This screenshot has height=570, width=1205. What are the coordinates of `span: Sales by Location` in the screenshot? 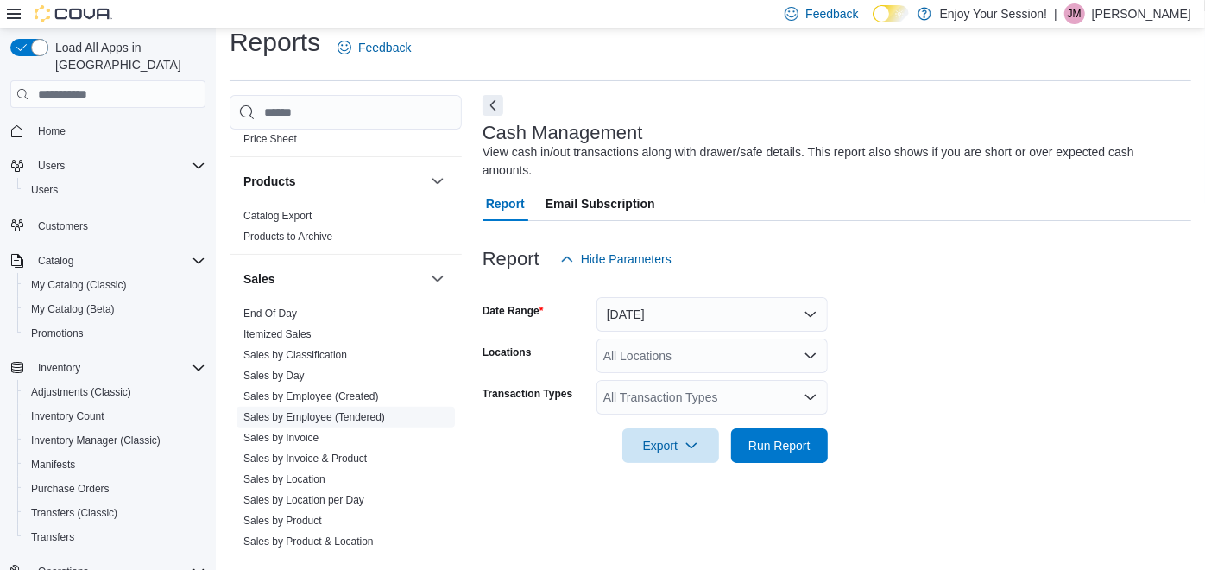 It's located at (284, 479).